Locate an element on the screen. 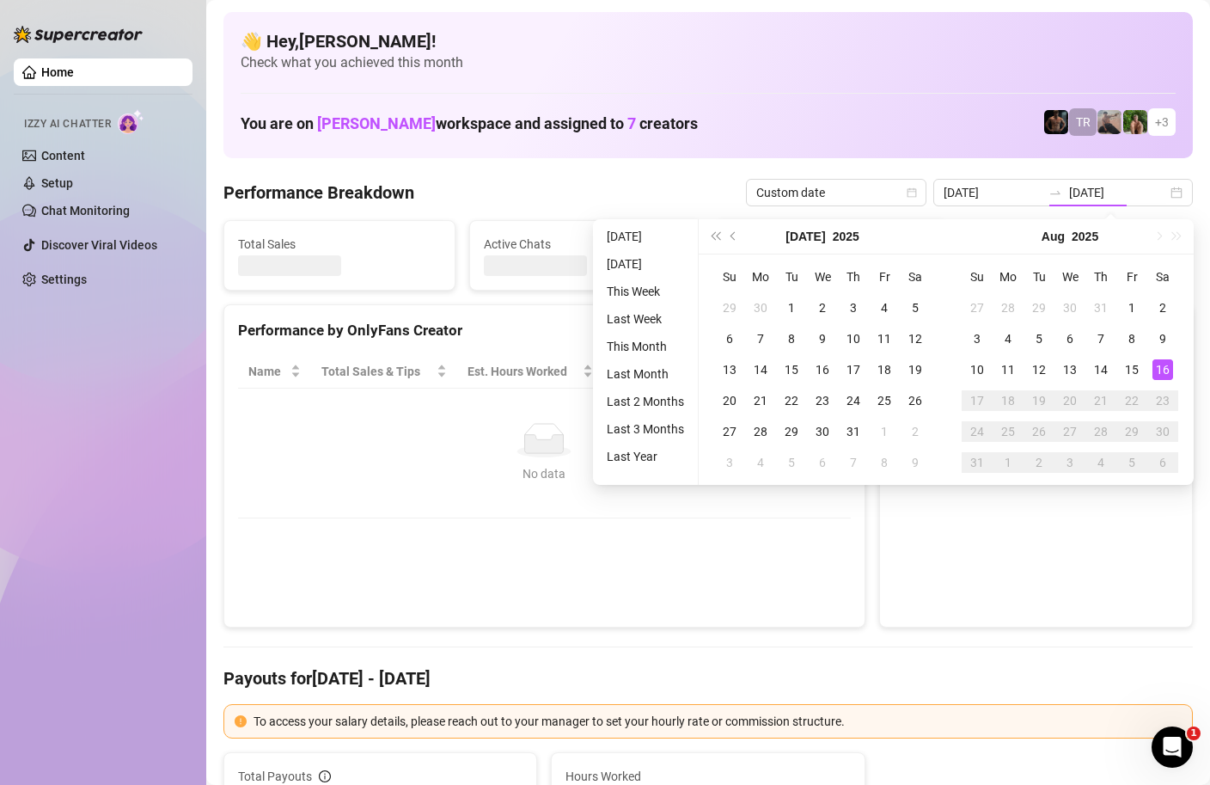  span: to is located at coordinates (1055, 193).